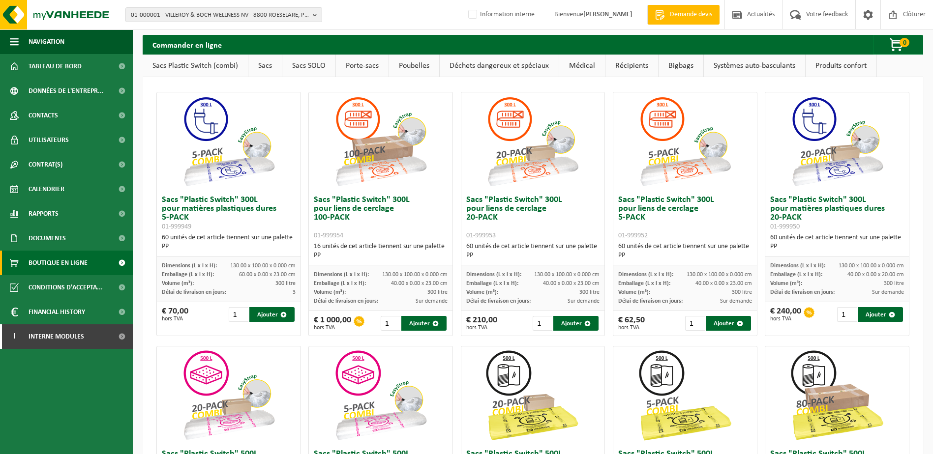 The image size is (933, 454). Describe the element at coordinates (46, 189) in the screenshot. I see `span: Calendrier` at that location.